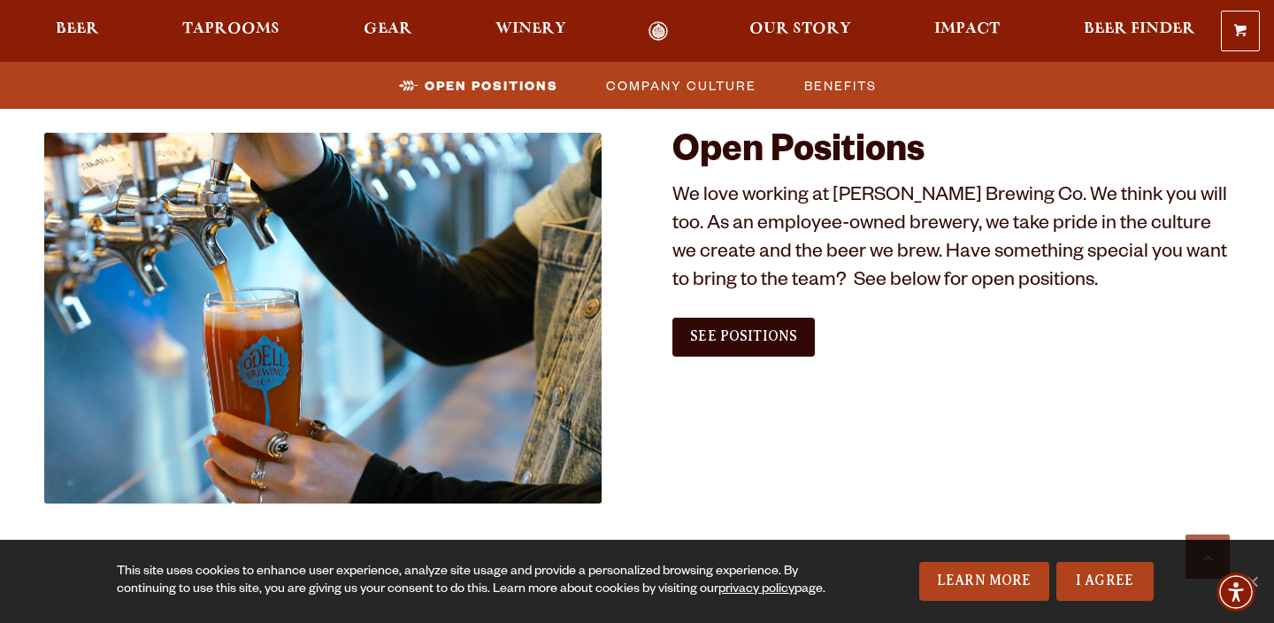 The width and height of the screenshot is (1274, 623). What do you see at coordinates (77, 31) in the screenshot?
I see `a: Beer` at bounding box center [77, 31].